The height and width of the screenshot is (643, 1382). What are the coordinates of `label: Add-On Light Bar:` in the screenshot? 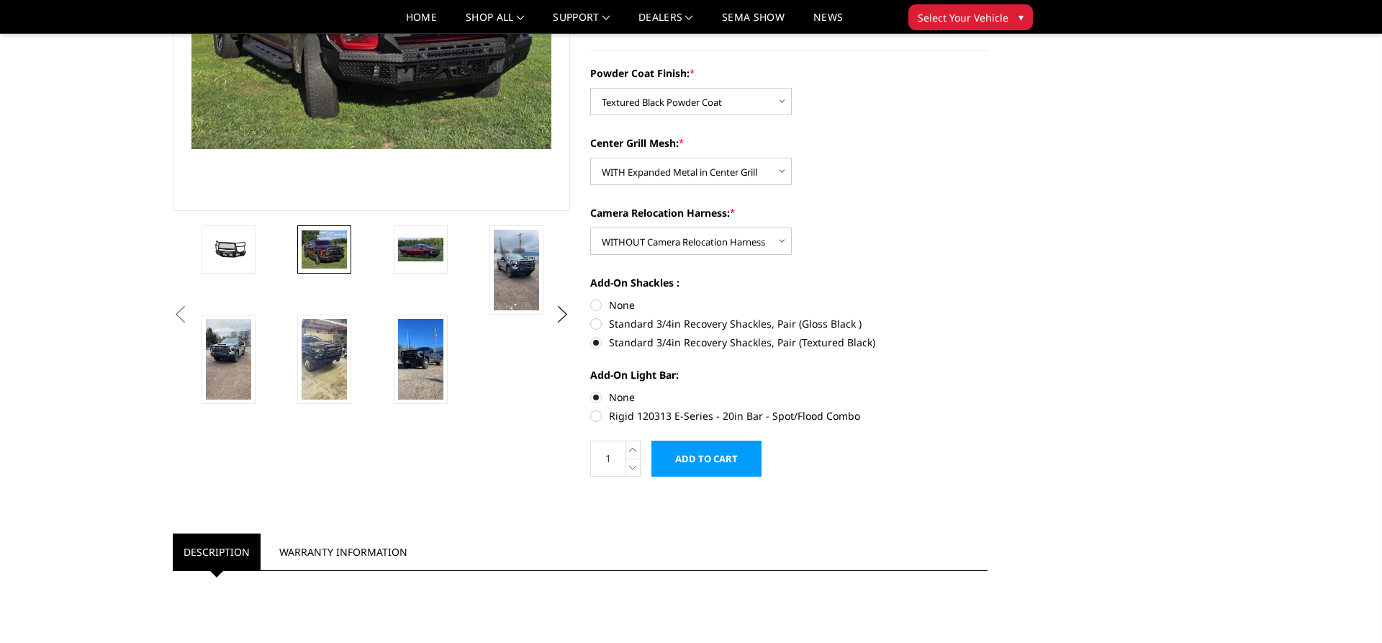 It's located at (789, 374).